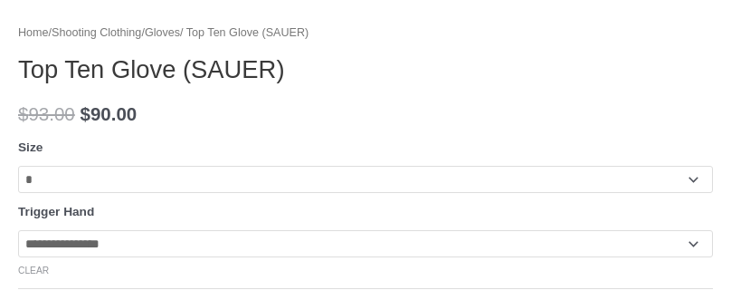 The image size is (731, 300). What do you see at coordinates (33, 33) in the screenshot?
I see `a: Home` at bounding box center [33, 33].